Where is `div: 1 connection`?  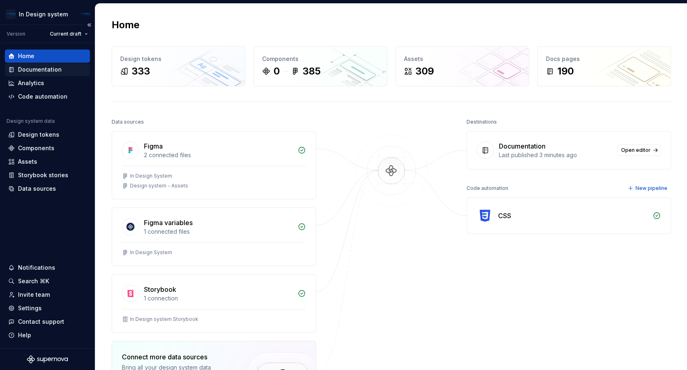 div: 1 connection is located at coordinates (218, 298).